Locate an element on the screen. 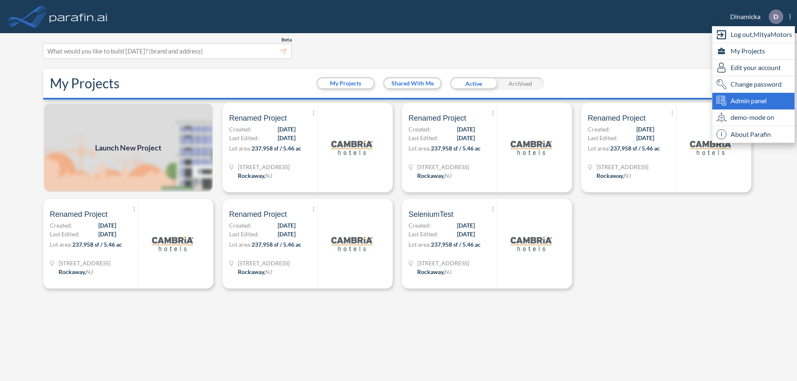 This screenshot has width=797, height=381. span: Beta is located at coordinates (286, 40).